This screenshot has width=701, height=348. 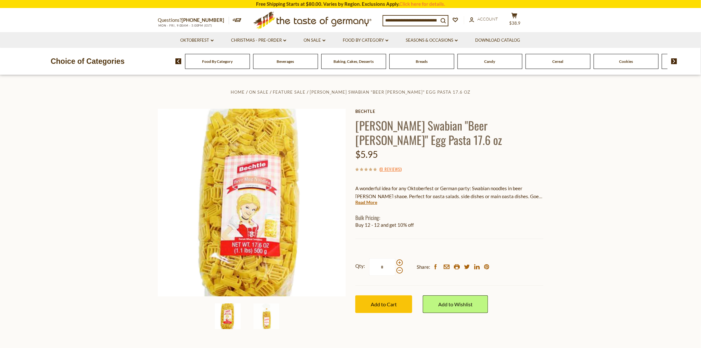 What do you see at coordinates (285, 61) in the screenshot?
I see `span: Beverages` at bounding box center [285, 61].